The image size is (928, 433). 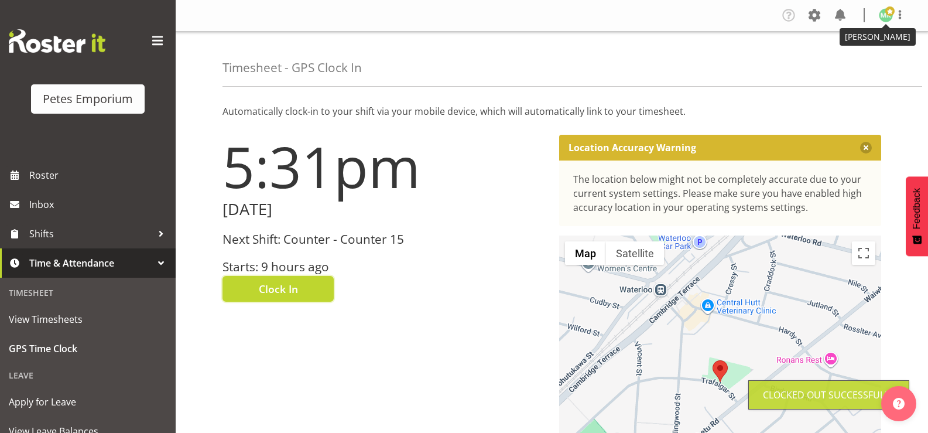 What do you see at coordinates (886, 15) in the screenshot?
I see `img: melanie-richardson713.jpg` at bounding box center [886, 15].